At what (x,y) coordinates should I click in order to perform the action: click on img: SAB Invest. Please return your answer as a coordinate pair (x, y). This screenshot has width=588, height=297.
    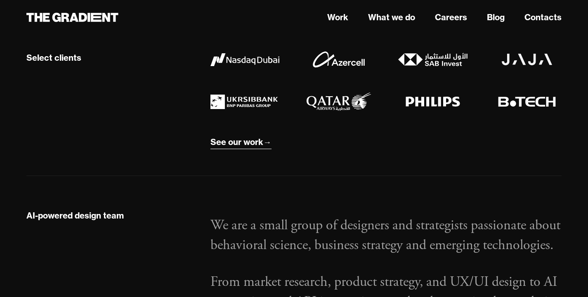
    Looking at the image, I should click on (433, 59).